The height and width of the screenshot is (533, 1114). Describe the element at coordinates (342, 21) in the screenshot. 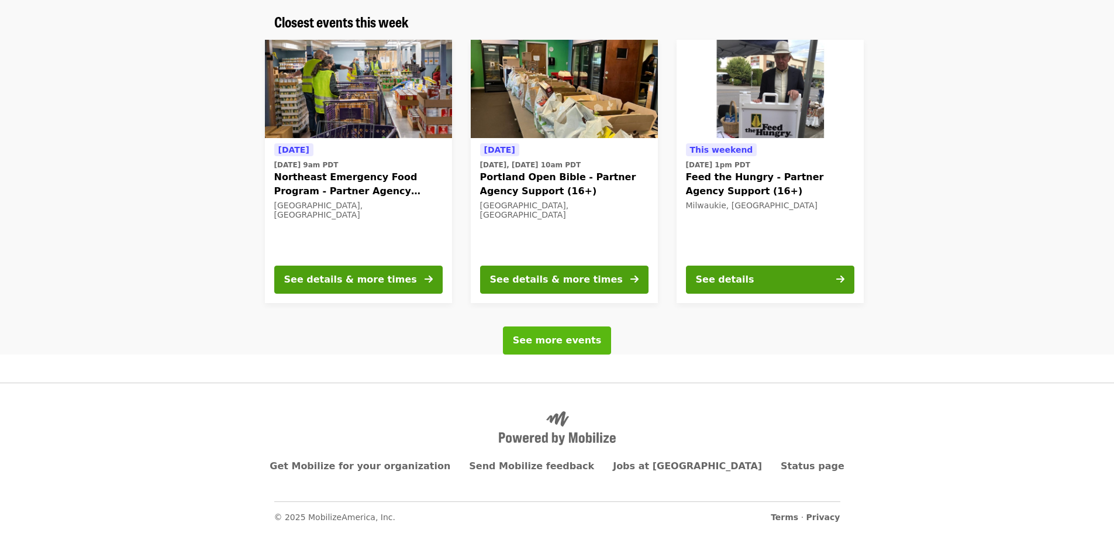

I see `span: Closest events this week` at that location.